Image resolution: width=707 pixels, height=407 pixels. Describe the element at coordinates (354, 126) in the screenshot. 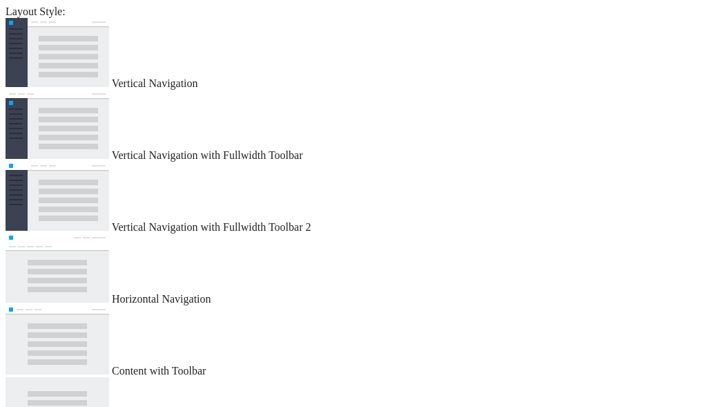

I see `md-radio-button: Vertical Navigation with Fullwidth Toolbar` at that location.